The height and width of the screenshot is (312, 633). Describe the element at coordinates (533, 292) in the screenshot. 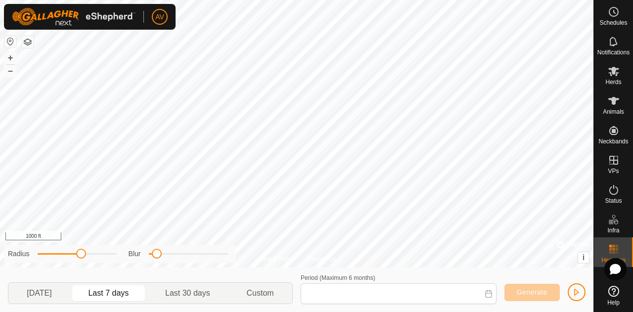

I see `span: Generate` at that location.